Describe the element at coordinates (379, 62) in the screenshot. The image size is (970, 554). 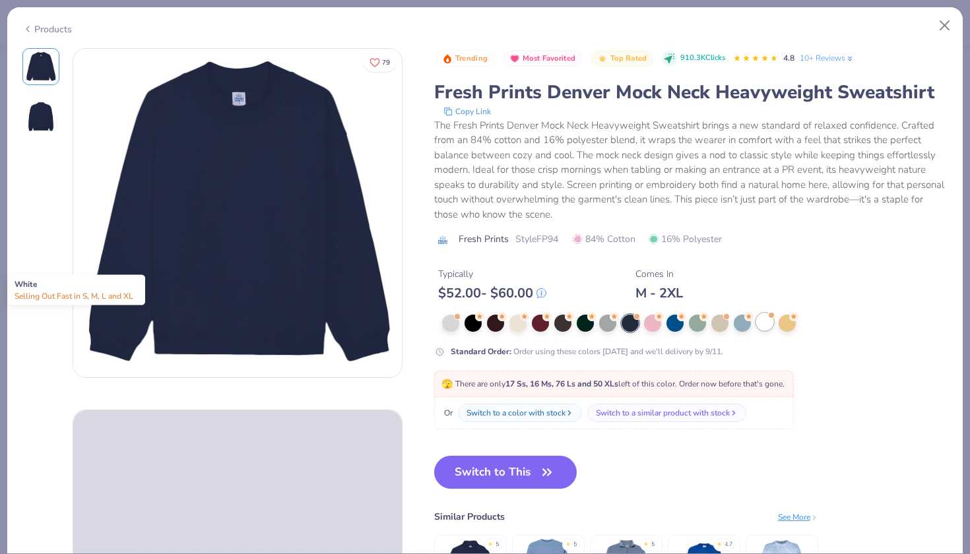
I see `button: Like` at that location.